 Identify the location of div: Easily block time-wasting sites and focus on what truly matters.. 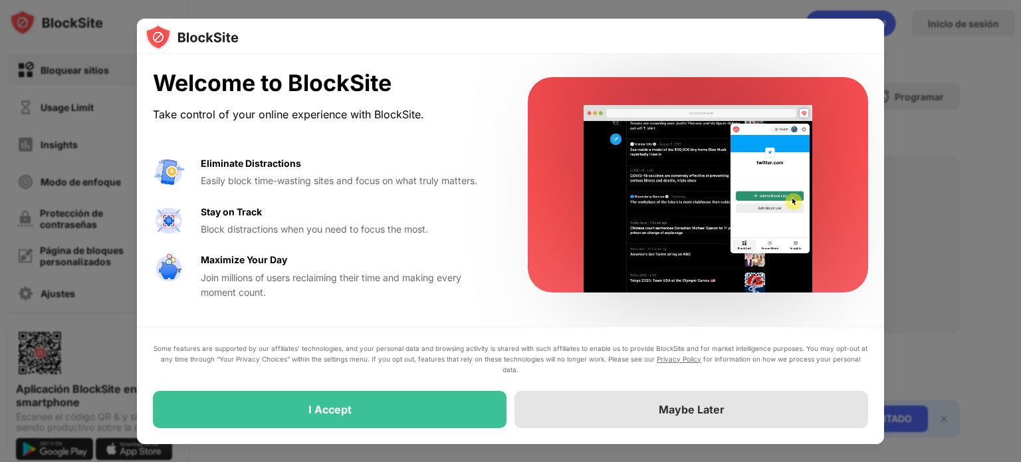
(348, 181).